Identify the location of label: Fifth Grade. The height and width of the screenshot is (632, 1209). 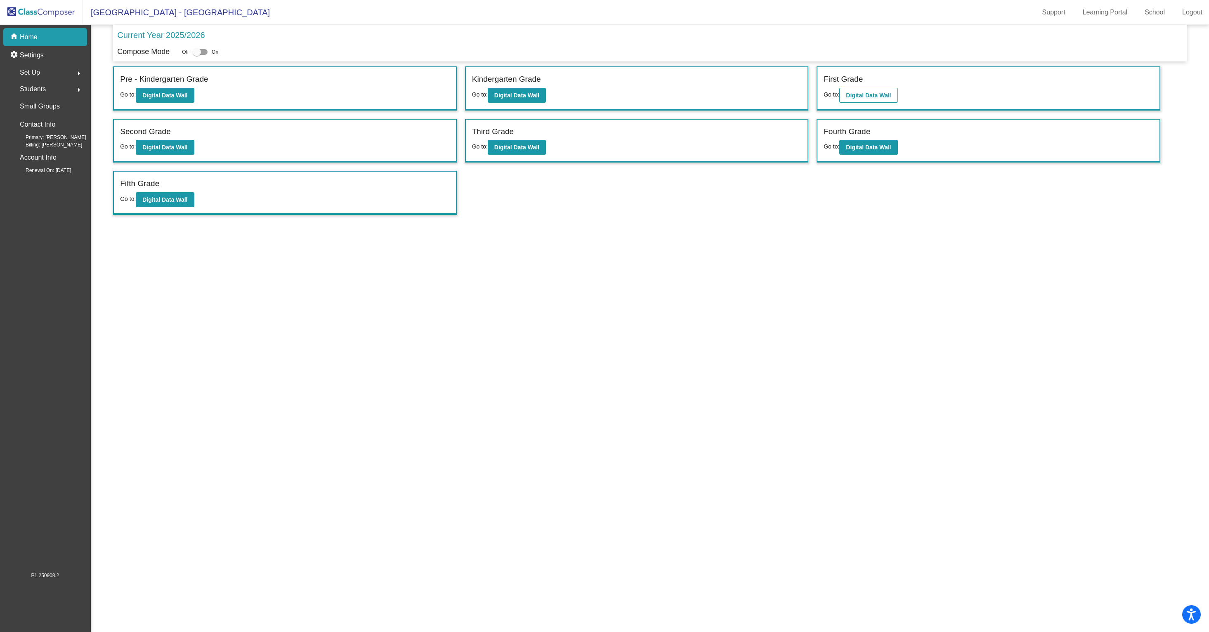
(139, 184).